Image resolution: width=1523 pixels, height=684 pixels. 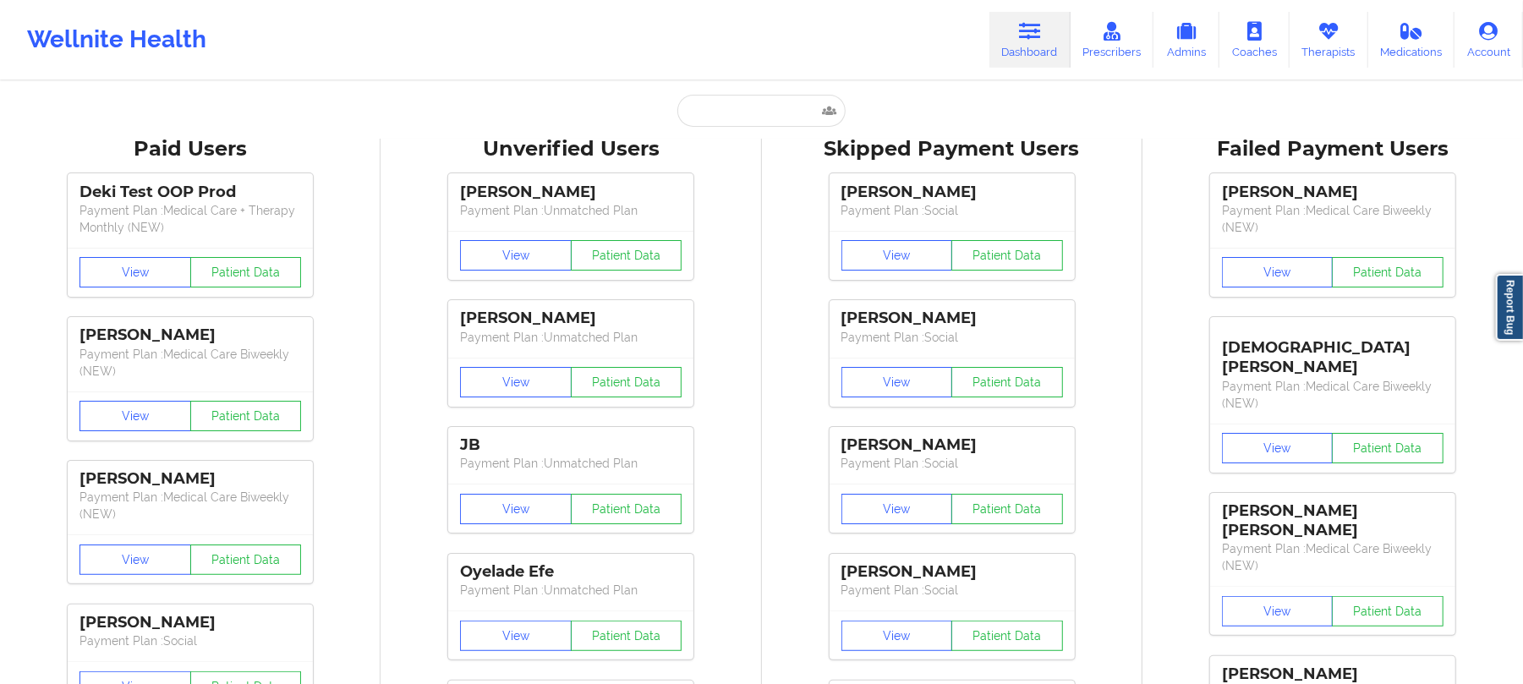 What do you see at coordinates (1187, 40) in the screenshot?
I see `a: Admins` at bounding box center [1187, 40].